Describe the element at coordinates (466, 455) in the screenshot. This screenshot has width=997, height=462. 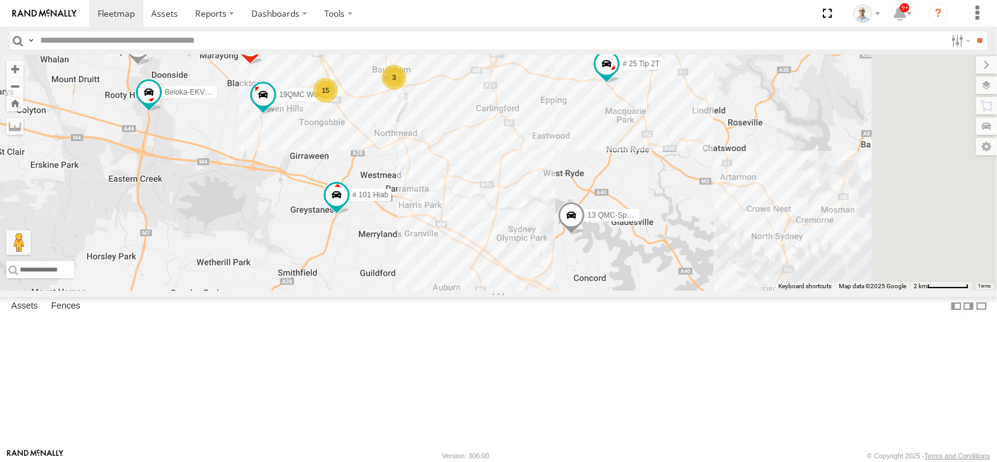
I see `div: Version: 306.00` at that location.